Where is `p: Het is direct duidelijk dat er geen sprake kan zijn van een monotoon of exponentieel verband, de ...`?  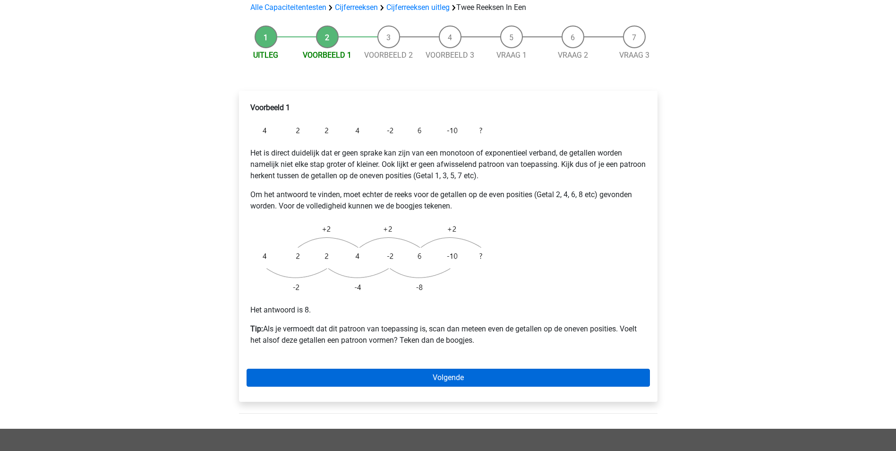
p: Het is direct duidelijk dat er geen sprake kan zijn van een monotoon of exponentieel verband, de ... is located at coordinates (448, 164).